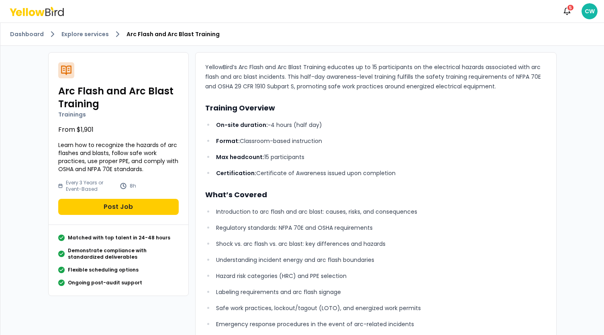 This screenshot has height=335, width=604. Describe the element at coordinates (381, 228) in the screenshot. I see `p: Regulatory standards: NFPA 70E and OSHA requirements` at that location.